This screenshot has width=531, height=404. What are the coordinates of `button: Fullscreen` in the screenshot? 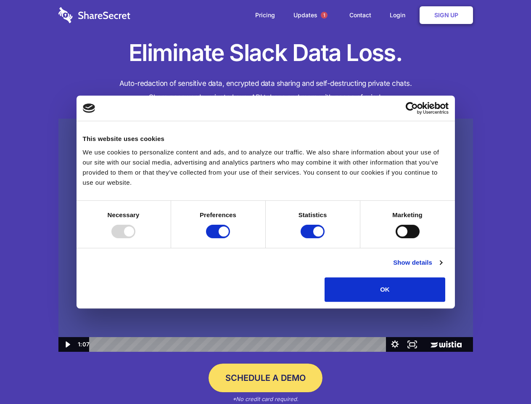 It's located at (412, 344).